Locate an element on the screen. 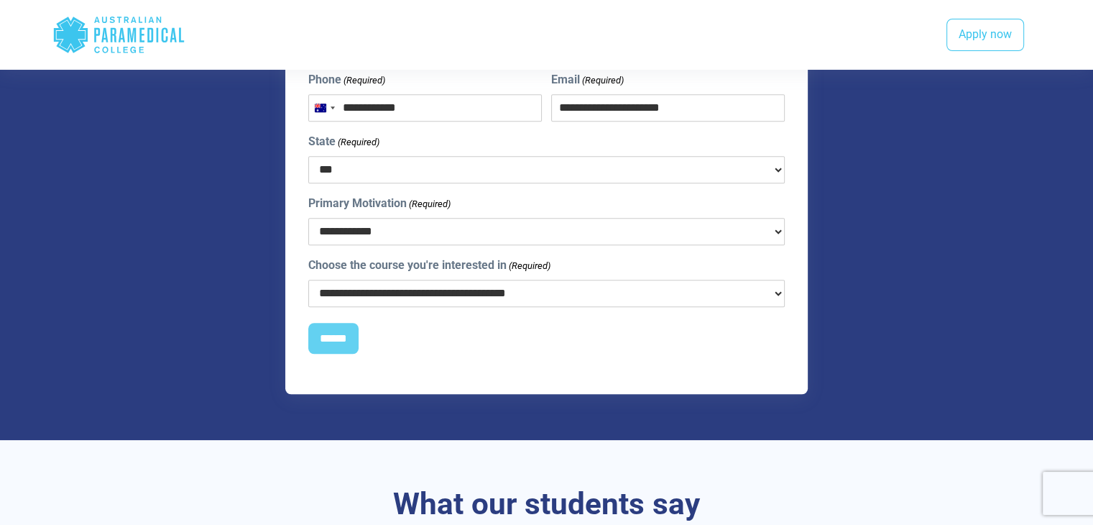 This screenshot has height=525, width=1093. label: Choose the course you're interested in is located at coordinates (429, 265).